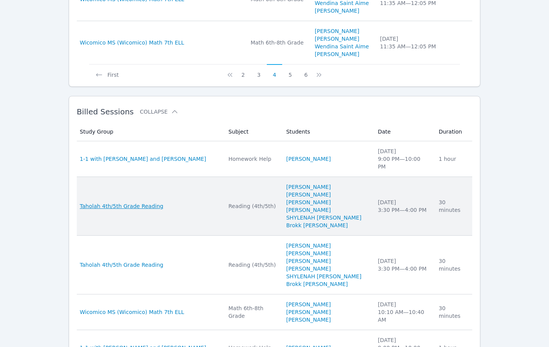 This screenshot has height=347, width=549. I want to click on span: Billed Sessions, so click(105, 112).